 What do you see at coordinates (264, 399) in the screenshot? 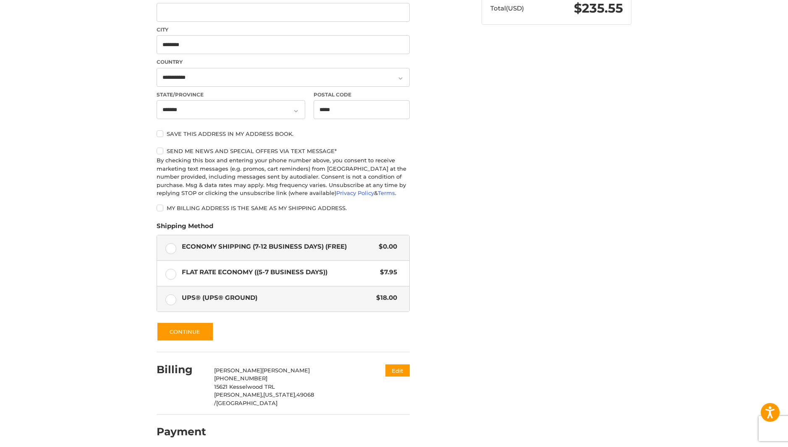
I see `span: 49068 /` at bounding box center [264, 399].